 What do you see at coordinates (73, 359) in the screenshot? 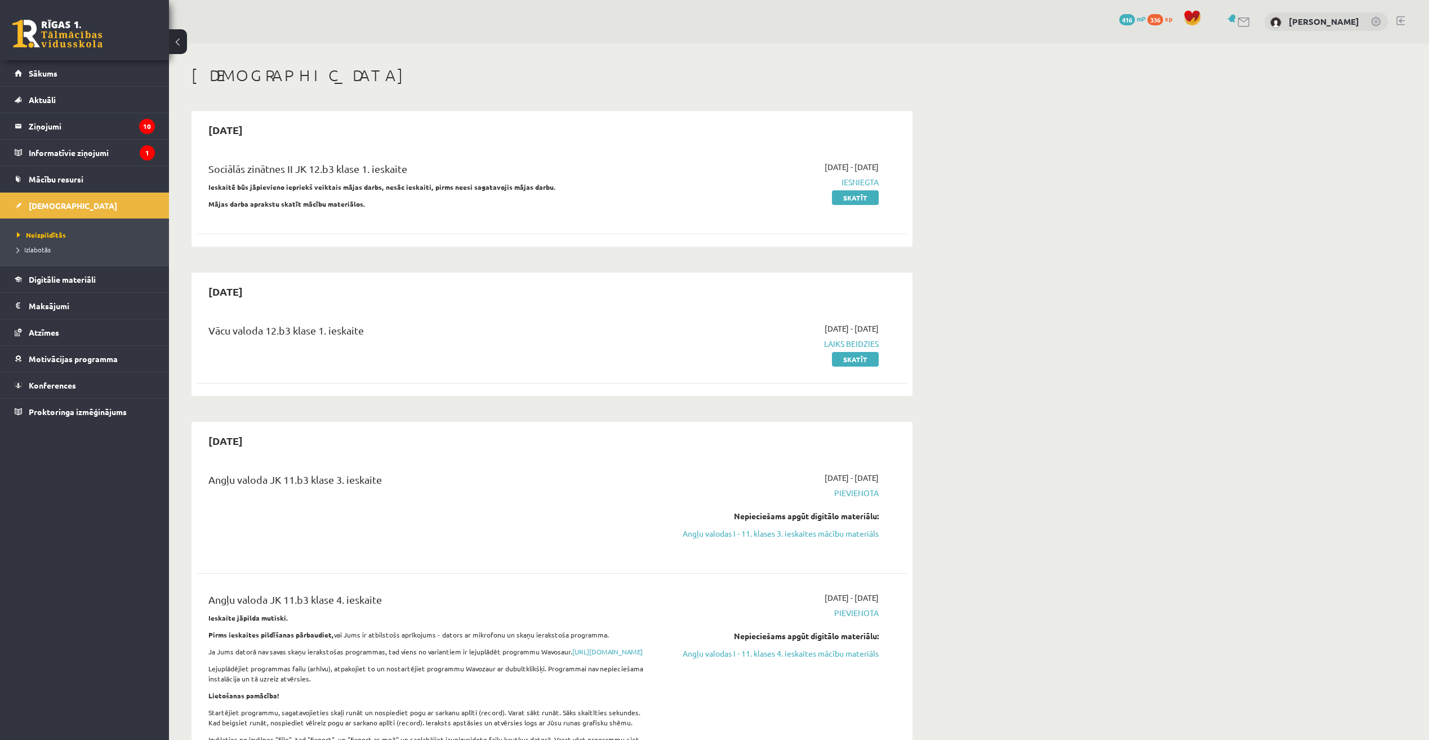
I see `span: Motivācijas programma` at bounding box center [73, 359].